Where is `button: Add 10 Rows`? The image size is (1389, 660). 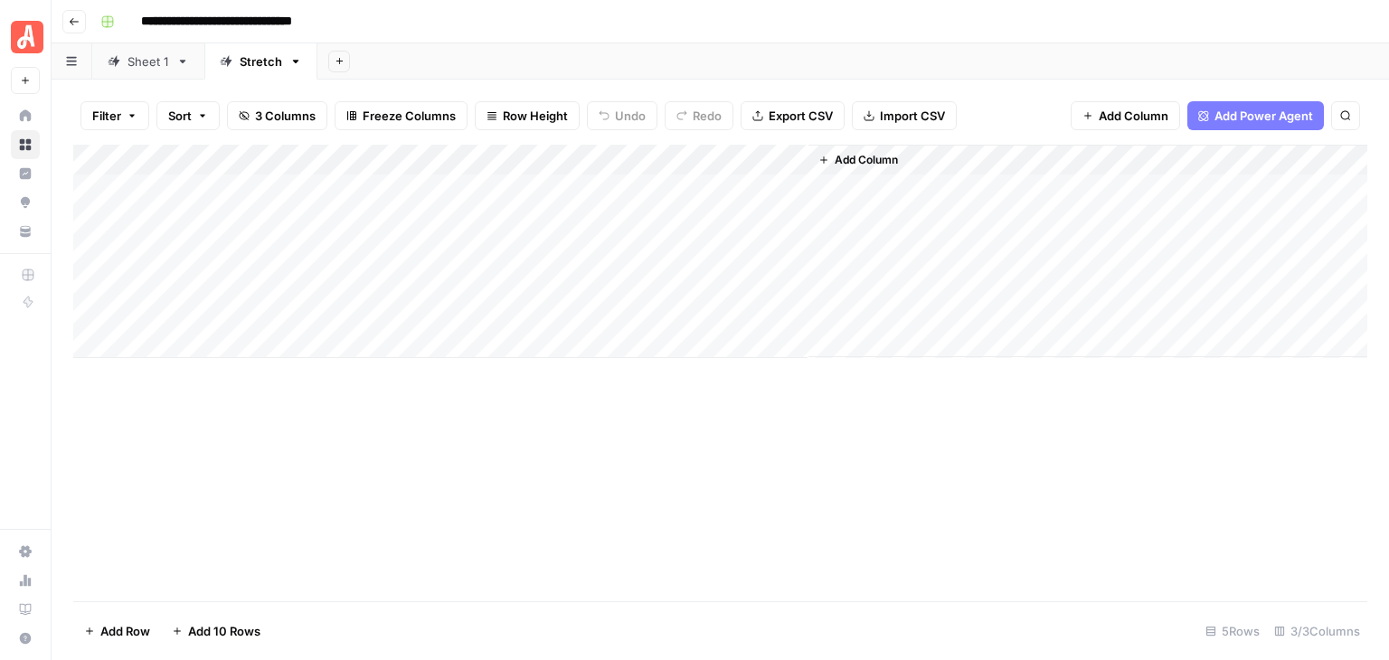 button: Add 10 Rows is located at coordinates (216, 631).